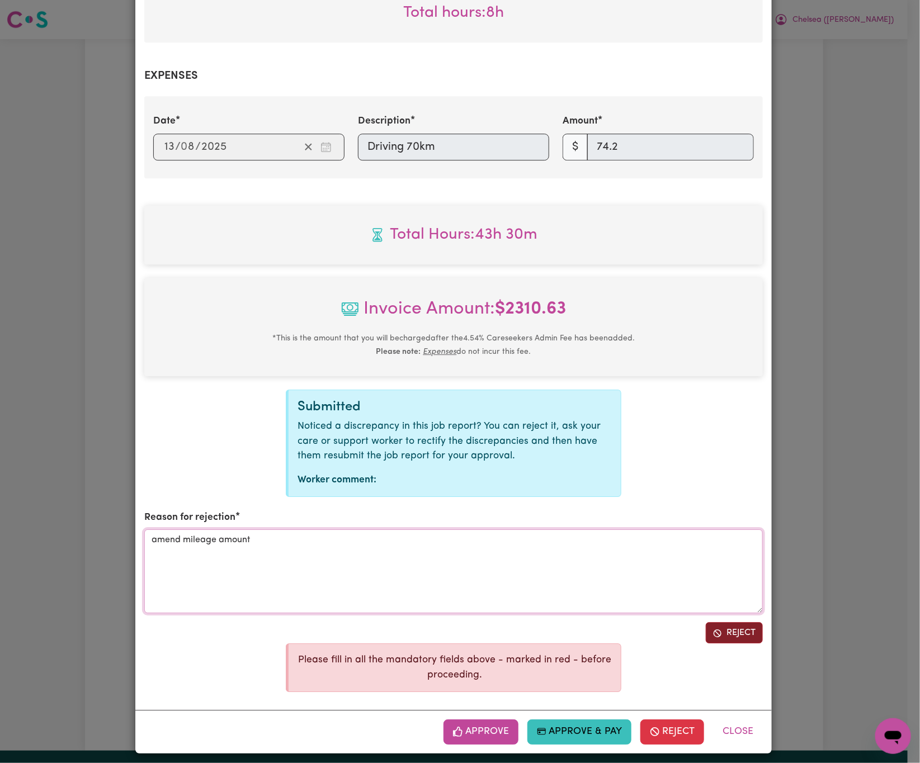 Image resolution: width=920 pixels, height=763 pixels. I want to click on small: This is the amount that you will be charged after the 4.54 % Careseekers Admin Fee has been added..., so click(454, 345).